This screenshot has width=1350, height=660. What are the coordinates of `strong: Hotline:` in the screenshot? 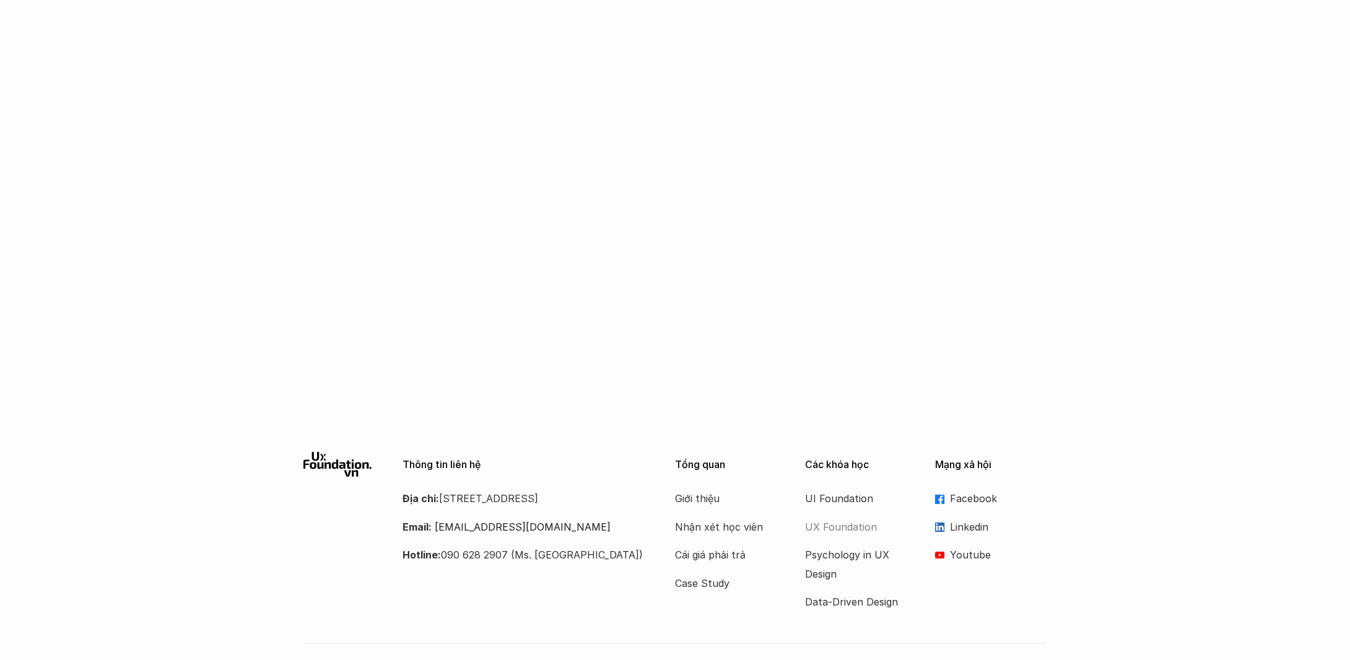 It's located at (422, 556).